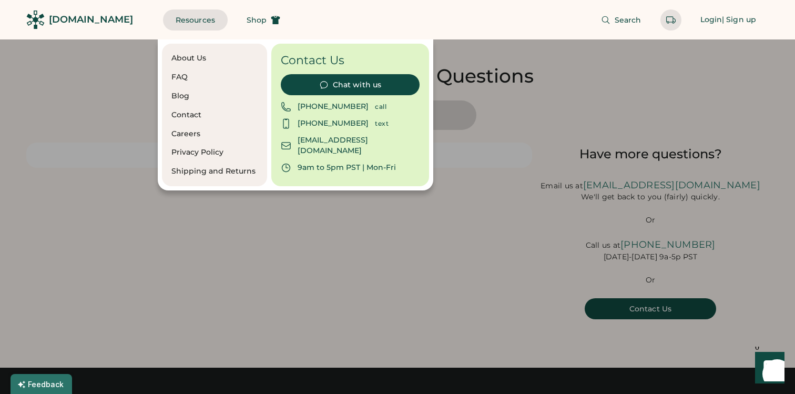 This screenshot has width=795, height=394. What do you see at coordinates (397, 124) in the screenshot?
I see `div: text` at bounding box center [397, 124].